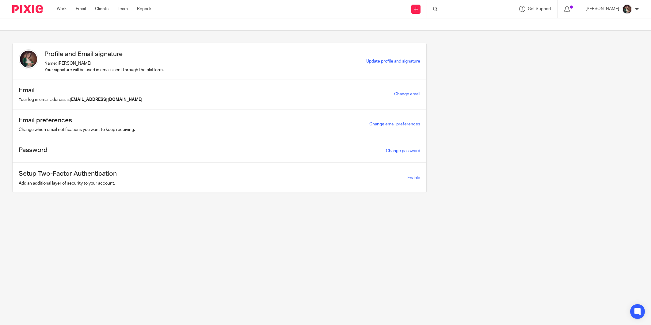 This screenshot has height=325, width=651. What do you see at coordinates (81, 100) in the screenshot?
I see `p: Your log in email address is` at bounding box center [81, 100].